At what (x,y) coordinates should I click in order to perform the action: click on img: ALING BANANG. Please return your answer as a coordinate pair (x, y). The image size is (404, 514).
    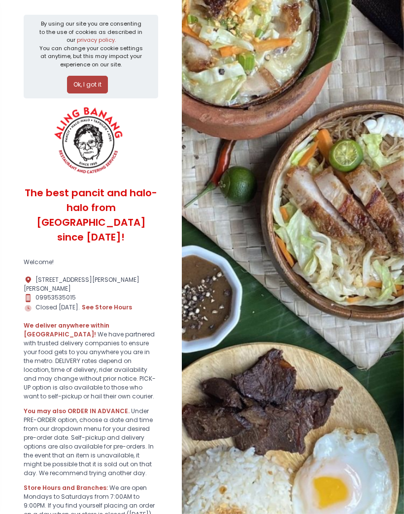
    Looking at the image, I should click on (89, 141).